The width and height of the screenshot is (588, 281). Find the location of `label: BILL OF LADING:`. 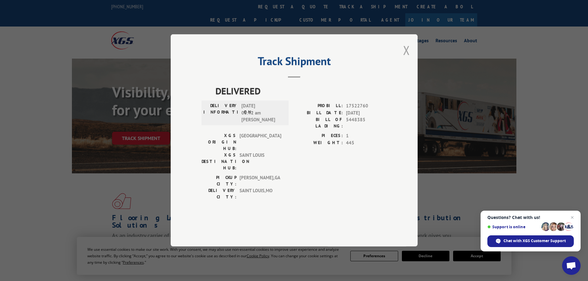

label: BILL OF LADING: is located at coordinates (319, 123).